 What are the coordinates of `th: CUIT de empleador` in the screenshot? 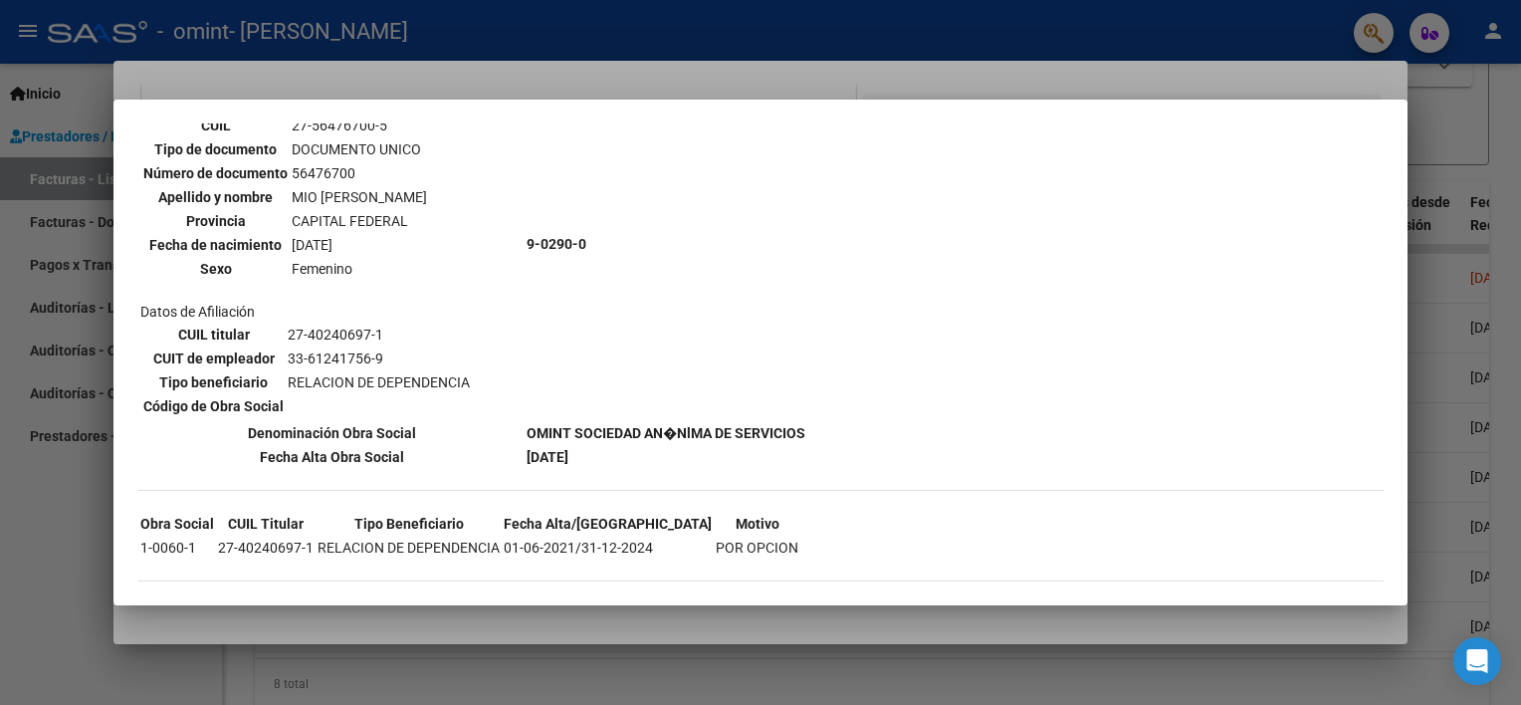 It's located at (213, 358).